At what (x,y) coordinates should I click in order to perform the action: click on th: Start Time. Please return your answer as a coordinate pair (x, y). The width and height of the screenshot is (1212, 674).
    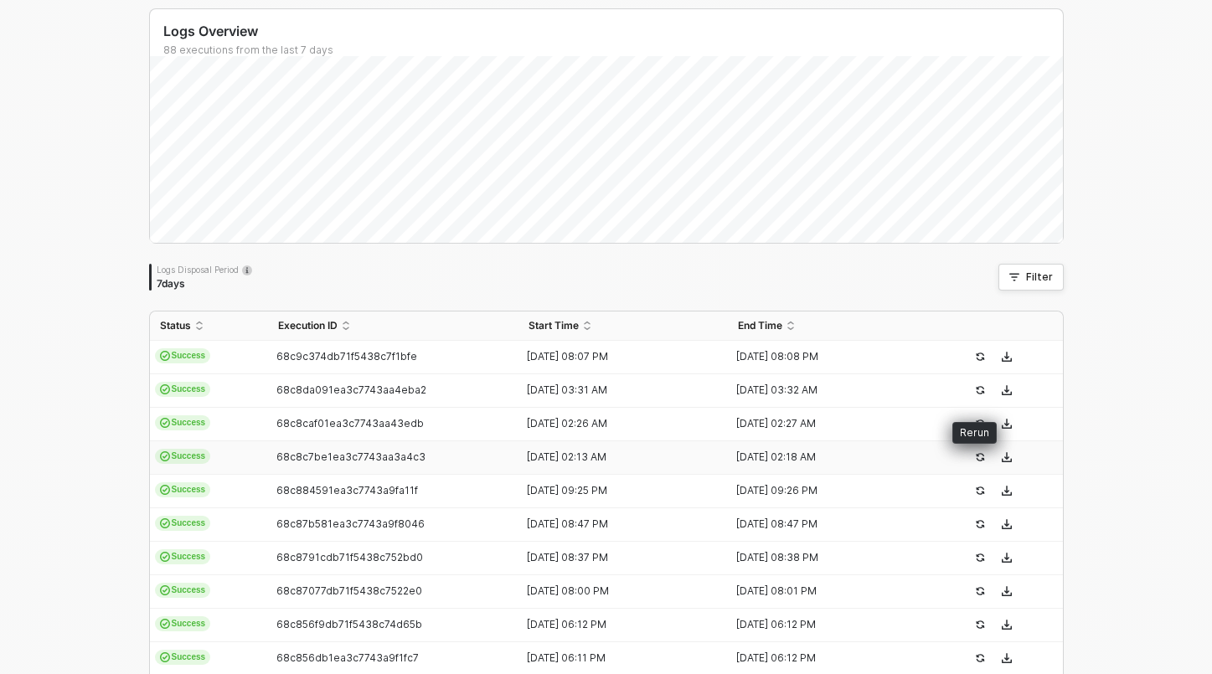
    Looking at the image, I should click on (623, 326).